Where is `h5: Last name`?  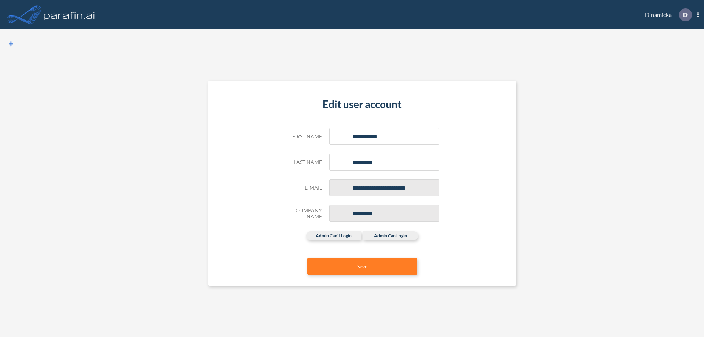 h5: Last name is located at coordinates (304, 162).